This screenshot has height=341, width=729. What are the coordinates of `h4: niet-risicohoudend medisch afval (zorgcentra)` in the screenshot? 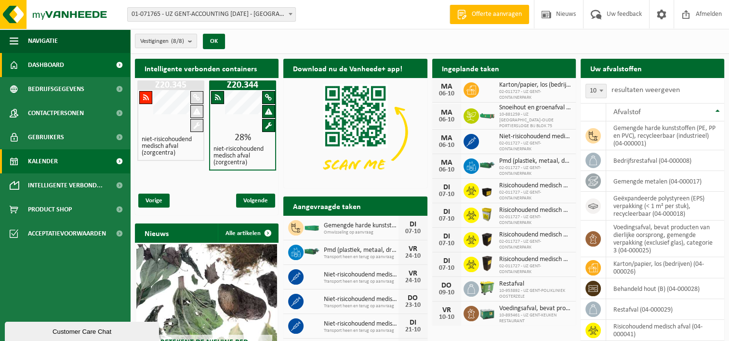 It's located at (171, 146).